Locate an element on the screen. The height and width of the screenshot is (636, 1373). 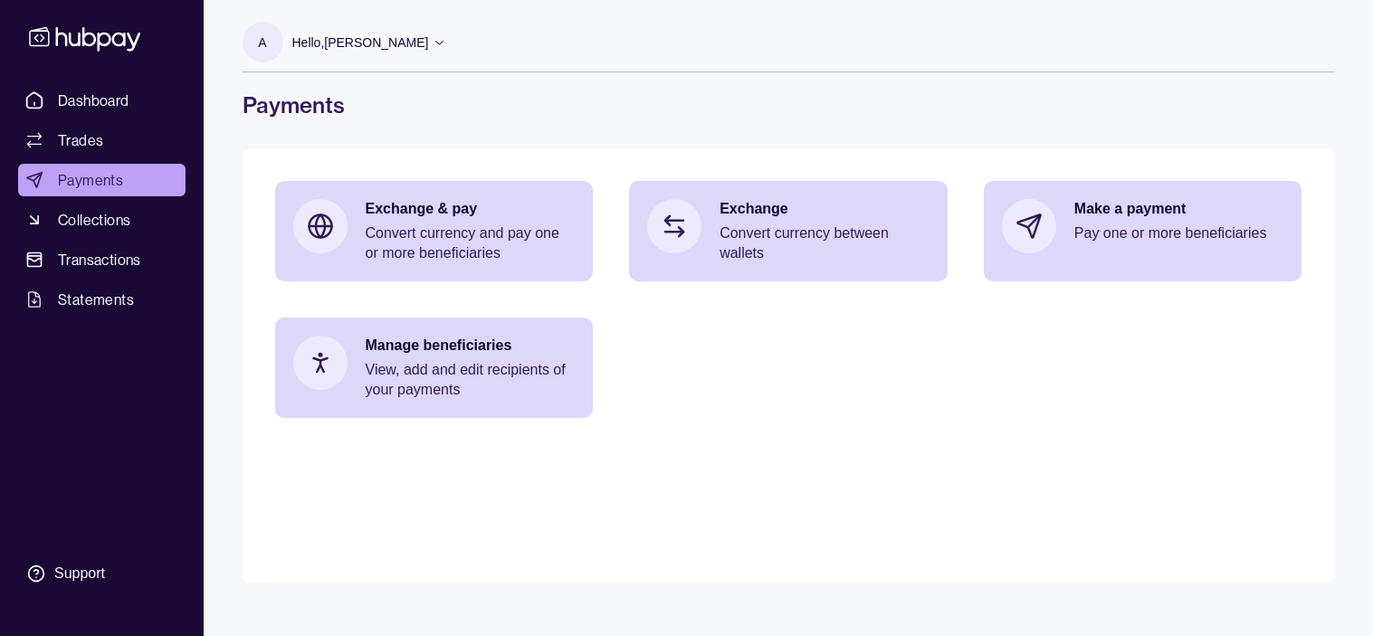
p: Make a payment is located at coordinates (1179, 209).